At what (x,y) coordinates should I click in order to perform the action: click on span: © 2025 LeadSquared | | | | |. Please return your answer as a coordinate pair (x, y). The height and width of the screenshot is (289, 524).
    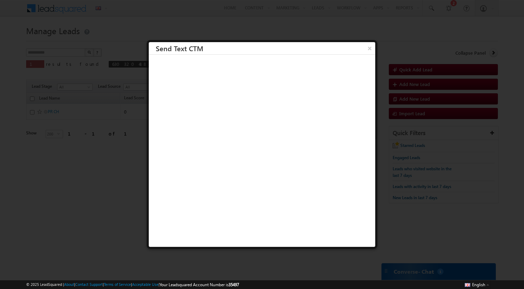
    Looking at the image, I should click on (133, 285).